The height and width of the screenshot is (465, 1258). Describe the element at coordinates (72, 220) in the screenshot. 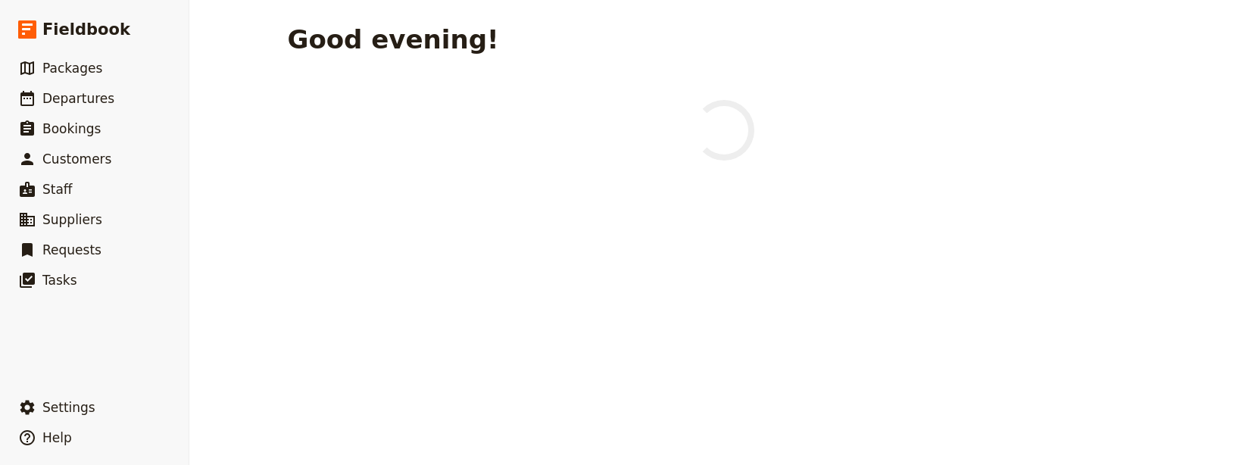

I see `span: Suppliers` at that location.